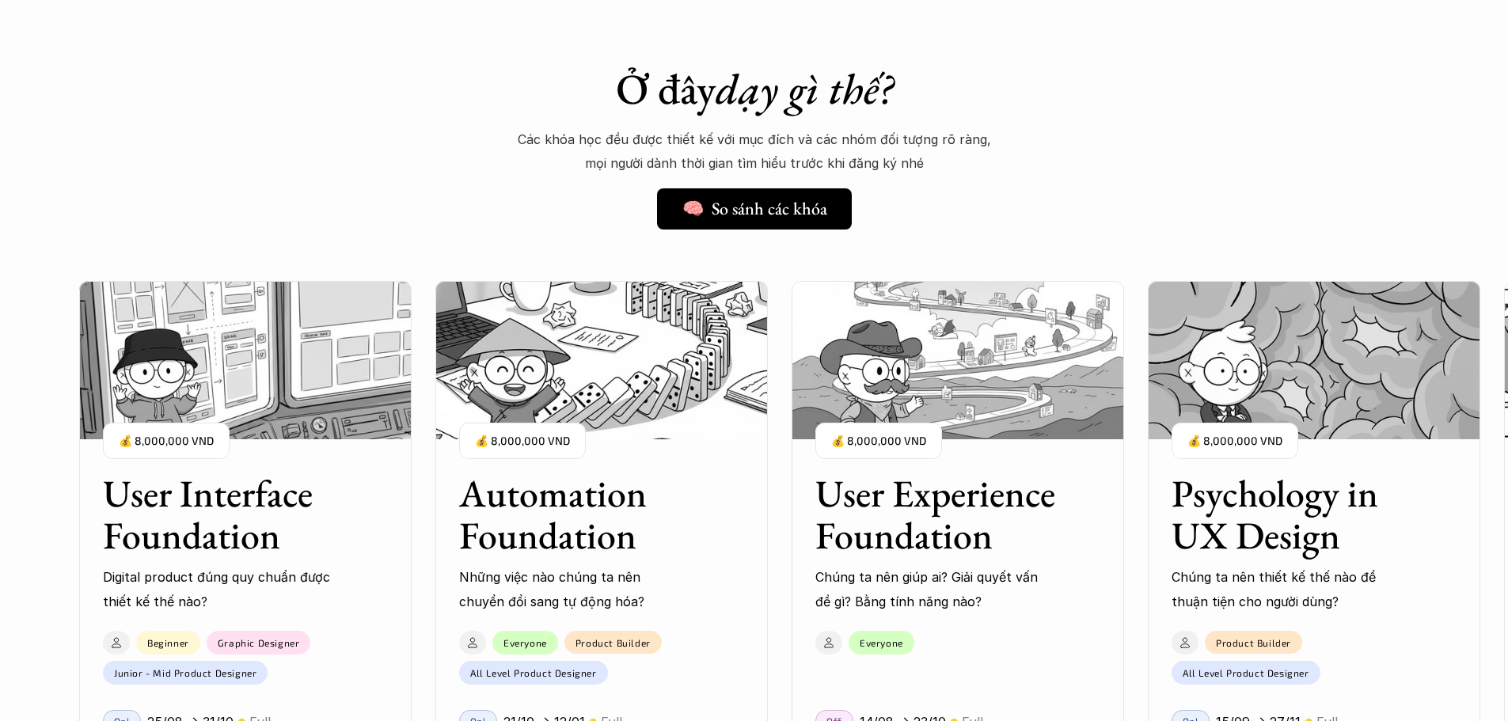  What do you see at coordinates (259, 643) in the screenshot?
I see `p: Graphic Designer` at bounding box center [259, 643].